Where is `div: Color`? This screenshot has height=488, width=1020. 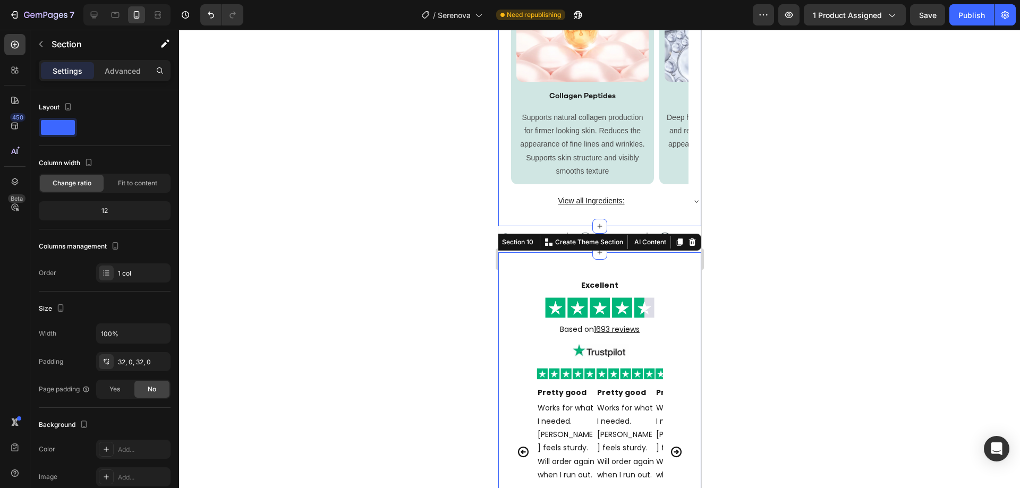 div: Color is located at coordinates (47, 450).